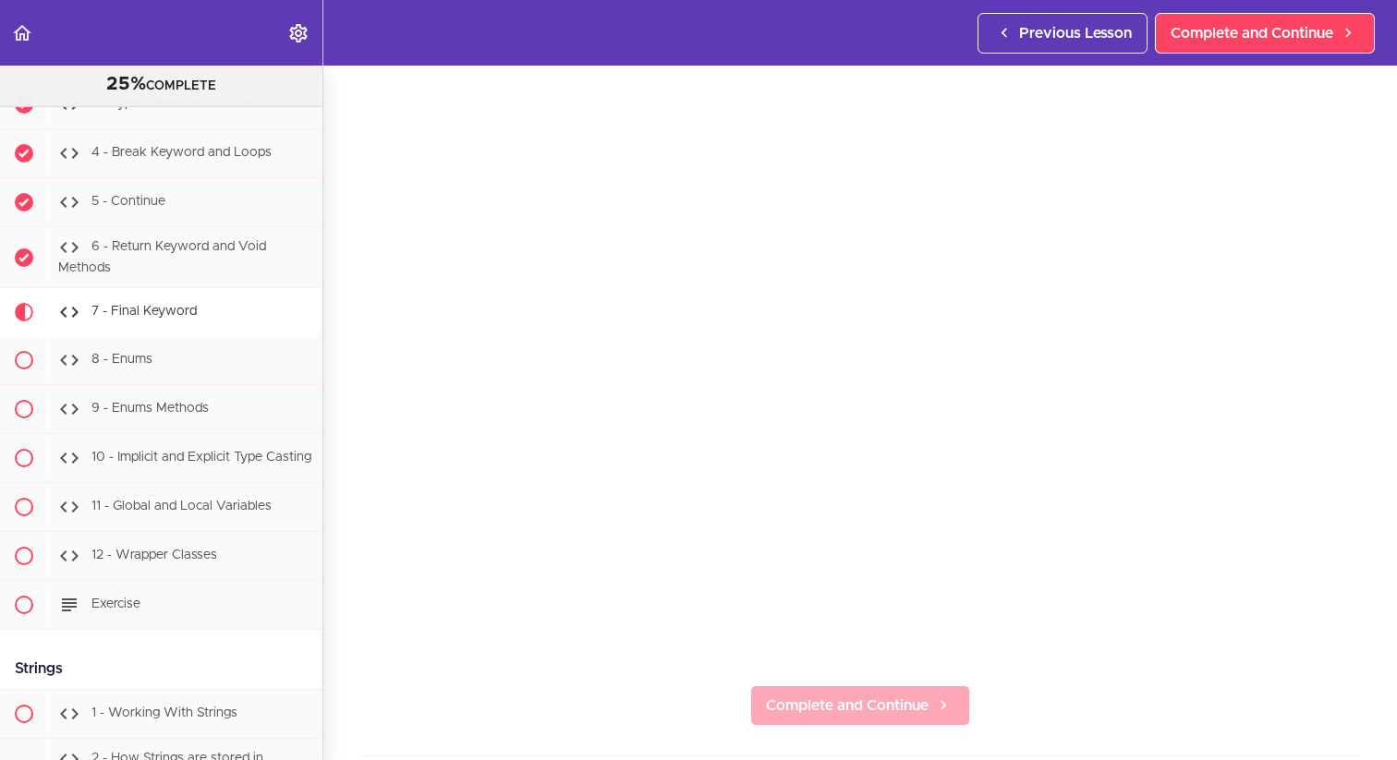 The width and height of the screenshot is (1397, 760). I want to click on span: 12 - Wrapper Classes, so click(154, 556).